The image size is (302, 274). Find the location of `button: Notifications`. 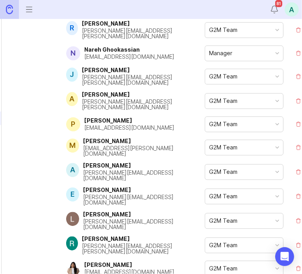

button: Notifications is located at coordinates (275, 9).